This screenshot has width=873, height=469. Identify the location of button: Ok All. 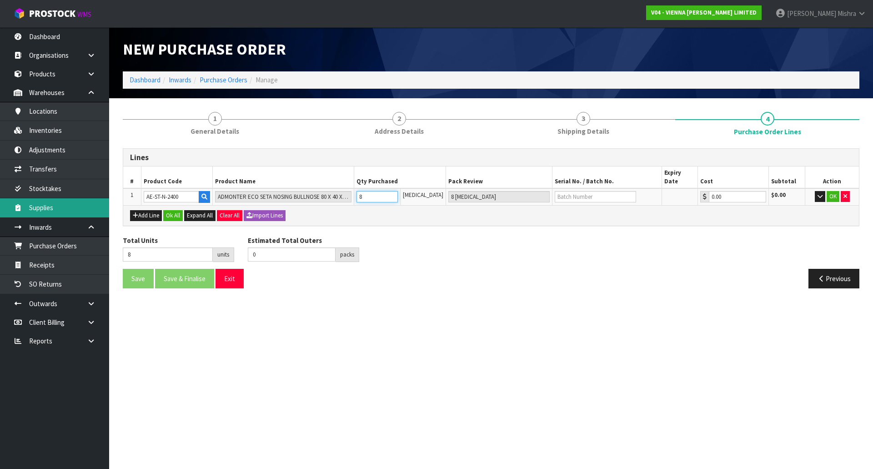
(173, 216).